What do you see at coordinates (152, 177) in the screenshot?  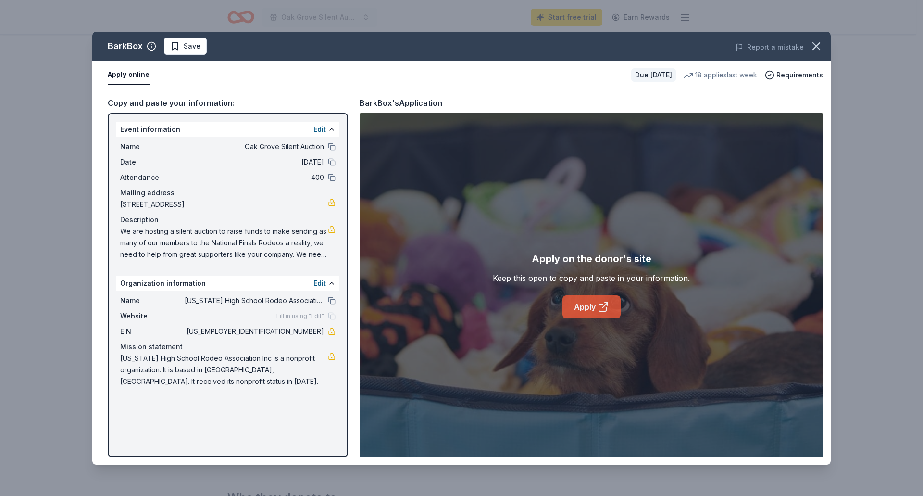 I see `span: Attendance` at bounding box center [152, 177].